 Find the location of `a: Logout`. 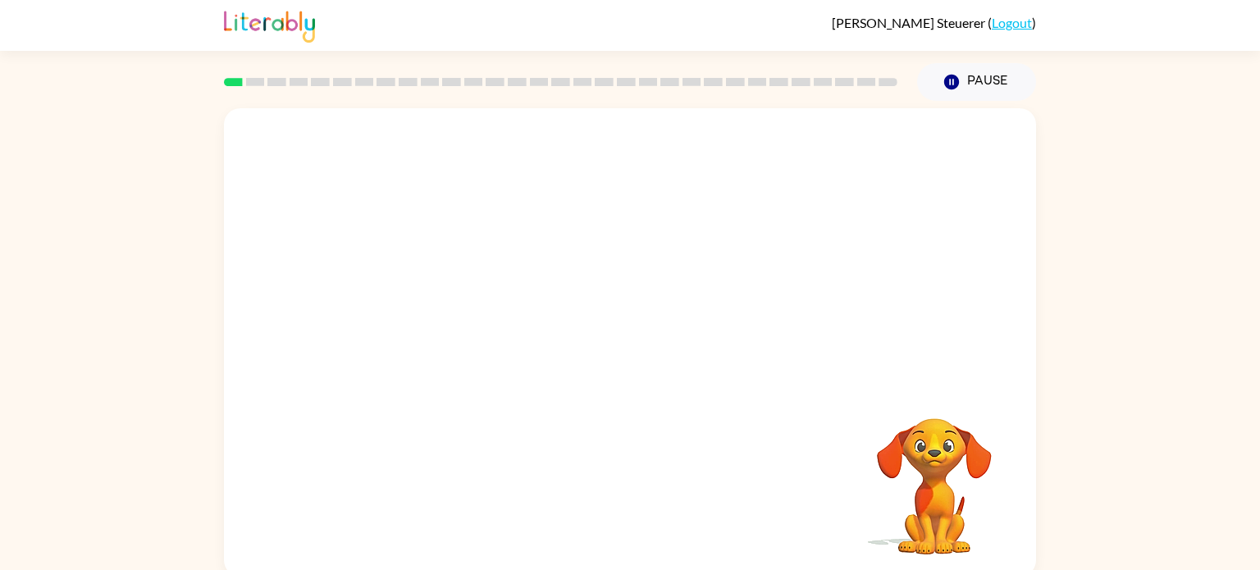

a: Logout is located at coordinates (1011, 22).